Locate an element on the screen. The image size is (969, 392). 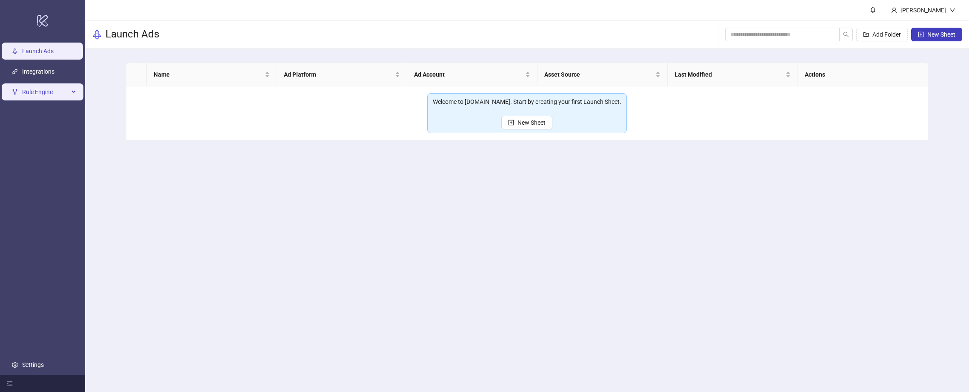
th: Ad Platform is located at coordinates (342, 74).